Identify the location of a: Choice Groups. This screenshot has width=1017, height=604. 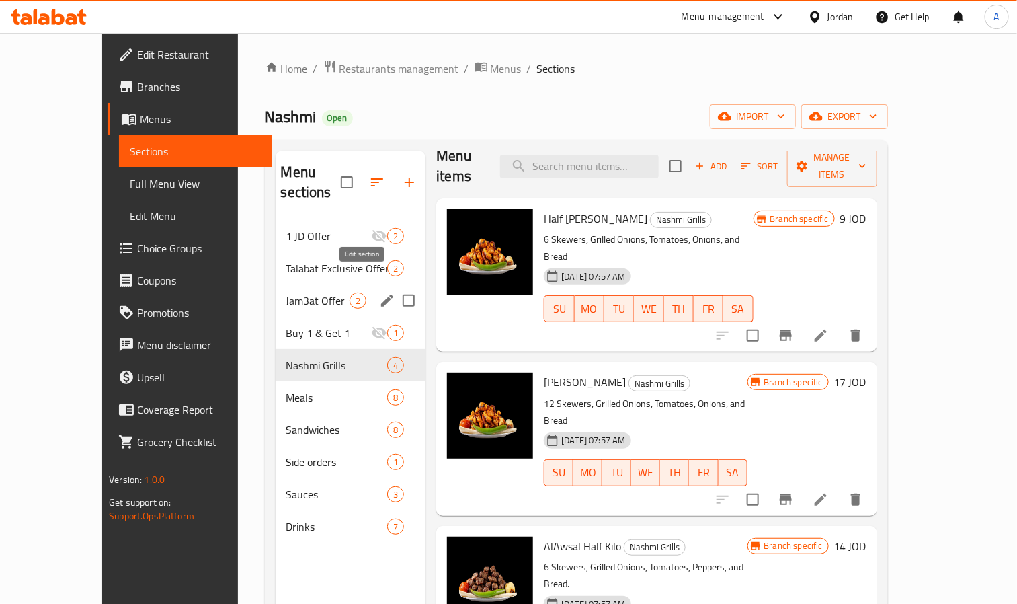
(190, 248).